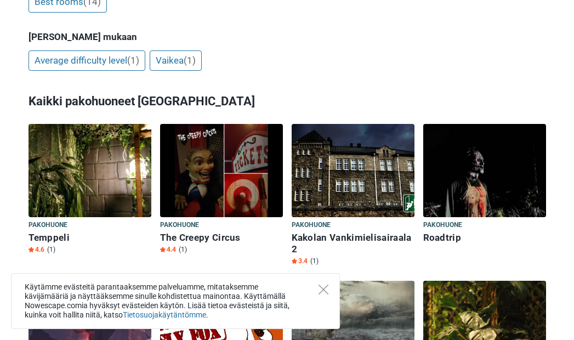  What do you see at coordinates (87, 61) in the screenshot?
I see `a: Average difficulty level(1)` at bounding box center [87, 61].